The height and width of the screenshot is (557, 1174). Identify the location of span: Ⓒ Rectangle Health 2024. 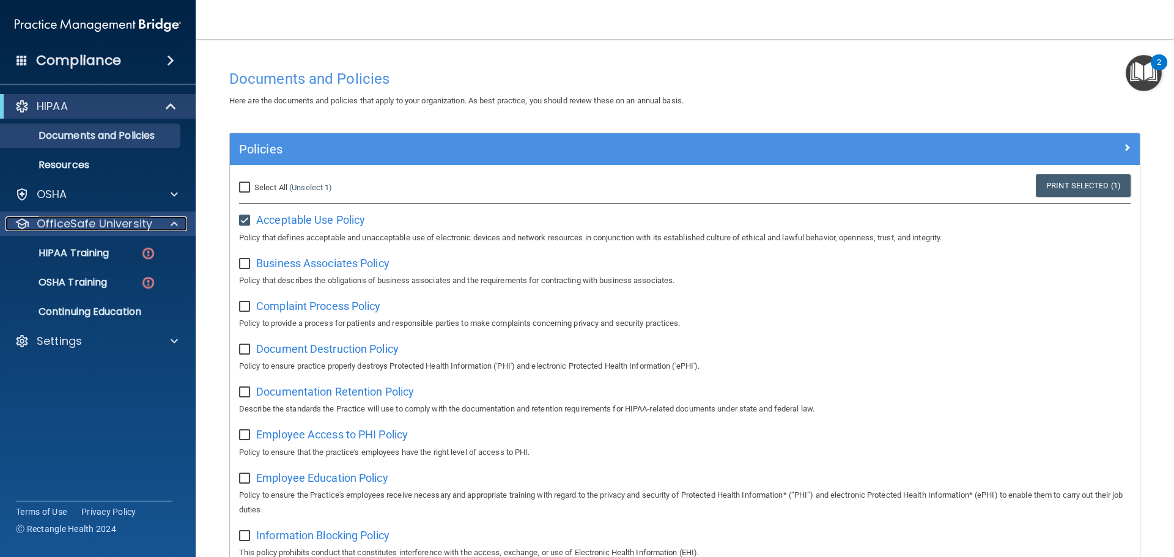
(66, 529).